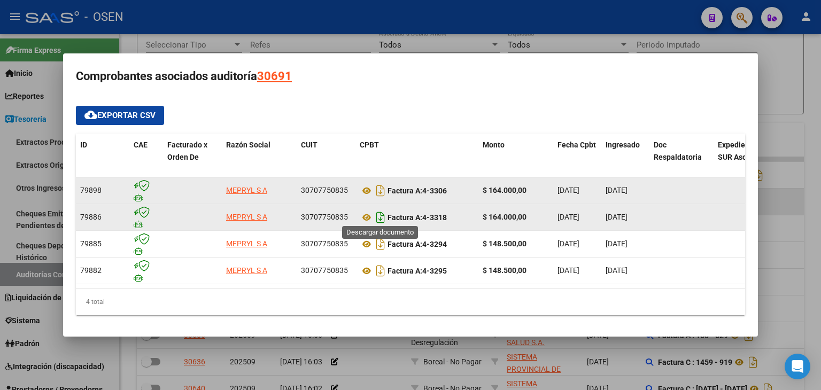  Describe the element at coordinates (417, 191) in the screenshot. I see `strong: 4-3306` at that location.